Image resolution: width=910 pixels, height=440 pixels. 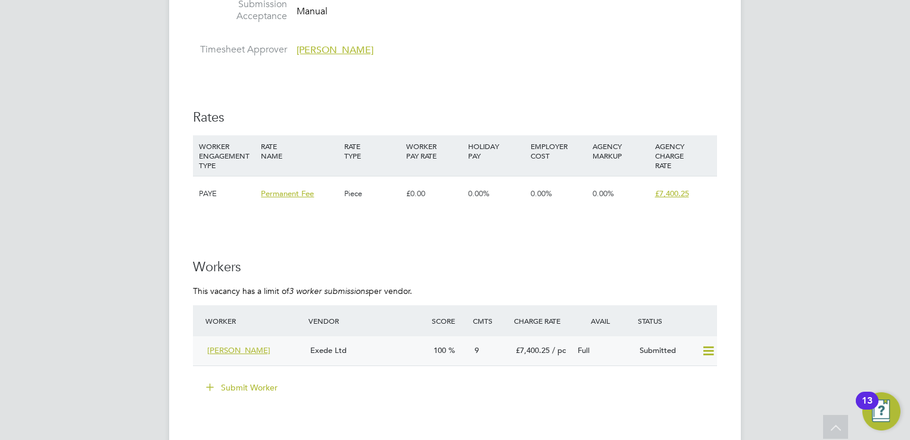 I want to click on div: Avail, so click(x=604, y=320).